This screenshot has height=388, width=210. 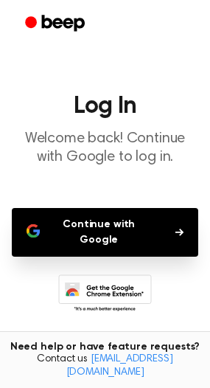 I want to click on button: Continue with Google, so click(x=105, y=232).